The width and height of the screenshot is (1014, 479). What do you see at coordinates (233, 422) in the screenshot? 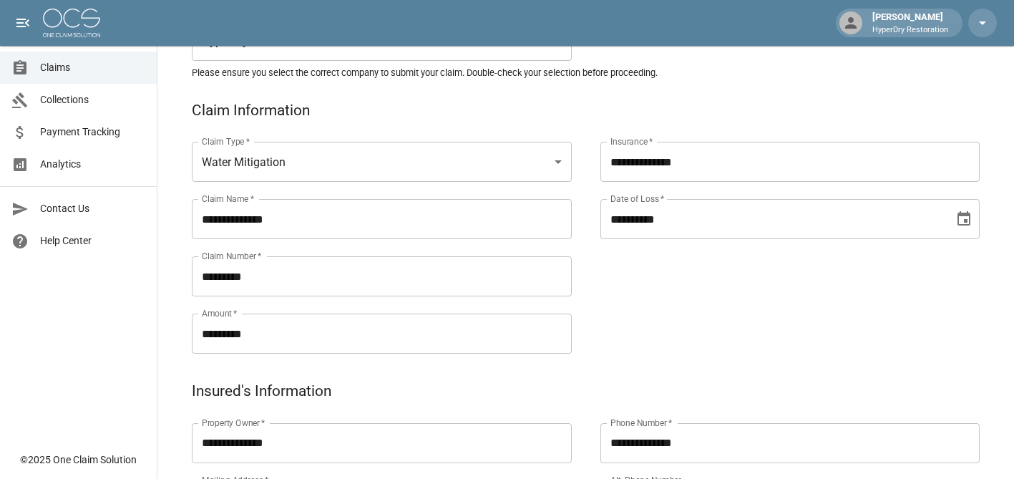
I see `label: Property Owner` at bounding box center [233, 422].